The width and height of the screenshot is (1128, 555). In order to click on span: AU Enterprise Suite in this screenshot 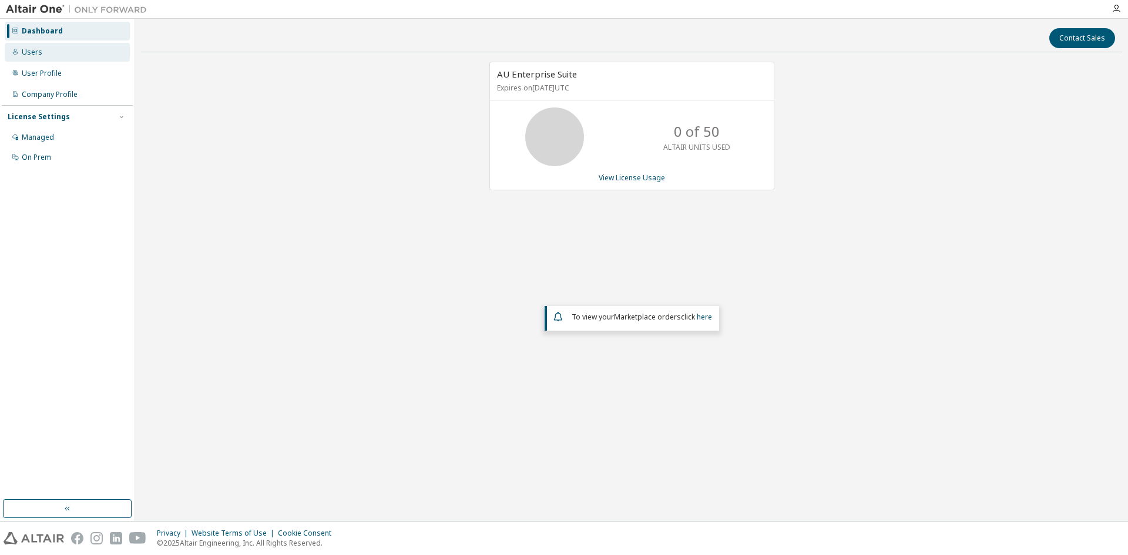, I will do `click(537, 74)`.